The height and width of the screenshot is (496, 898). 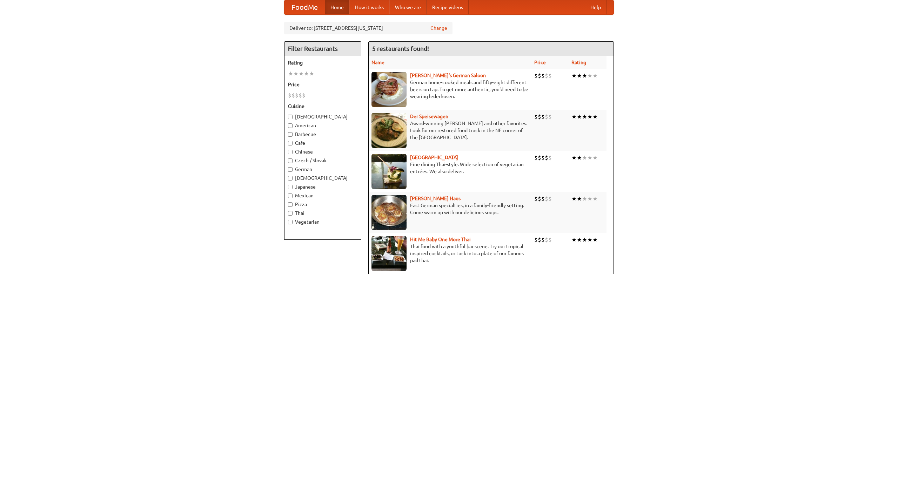 I want to click on input: Cafe, so click(x=290, y=143).